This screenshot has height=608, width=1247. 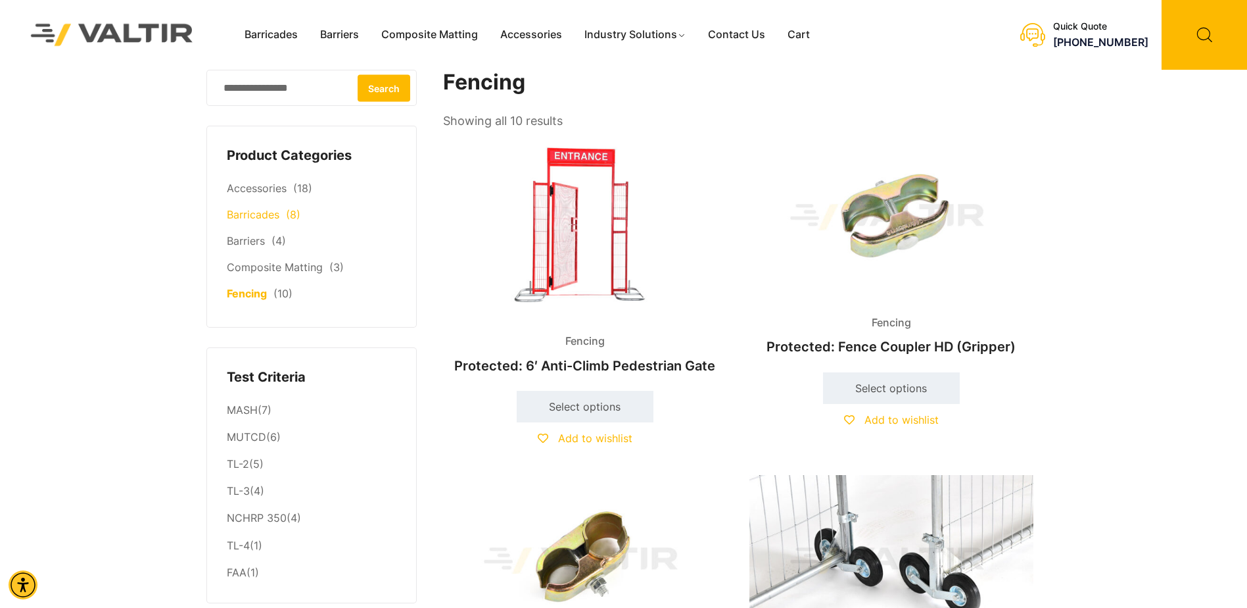 What do you see at coordinates (892, 388) in the screenshot?
I see `a: Select options for “Fence Coupler HD (Gripper)”` at bounding box center [892, 388].